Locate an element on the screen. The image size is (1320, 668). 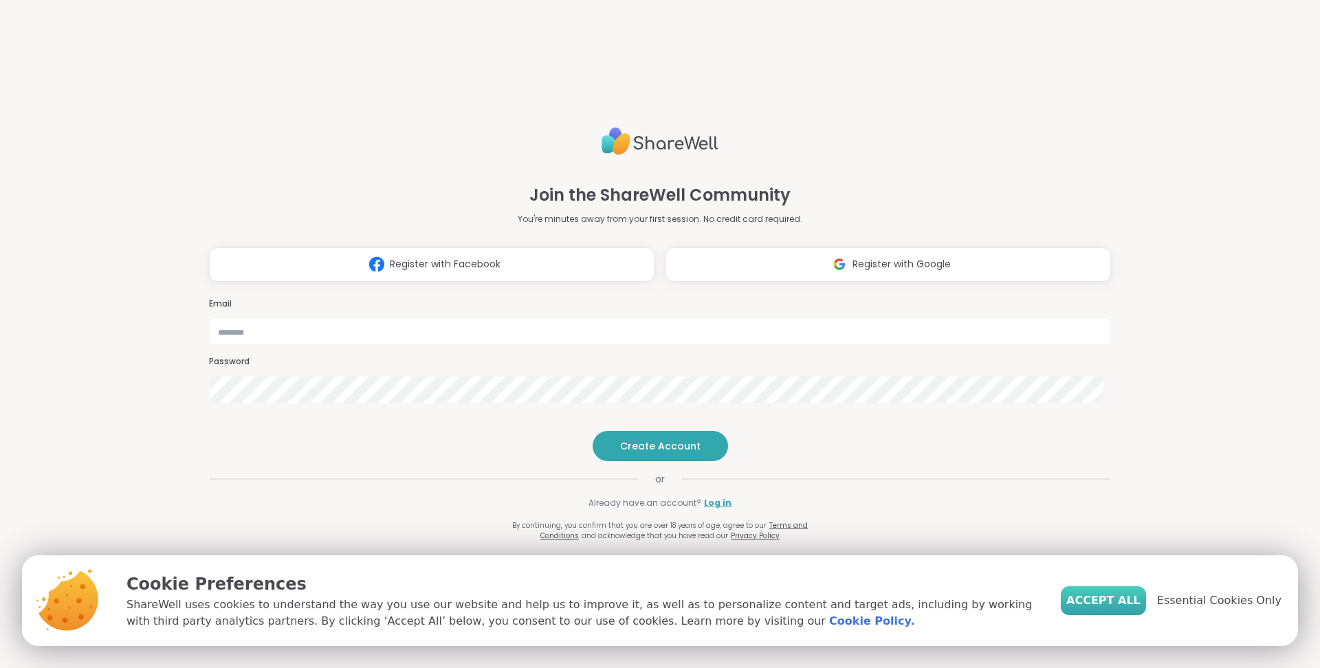
a: Privacy Policy is located at coordinates (755, 535).